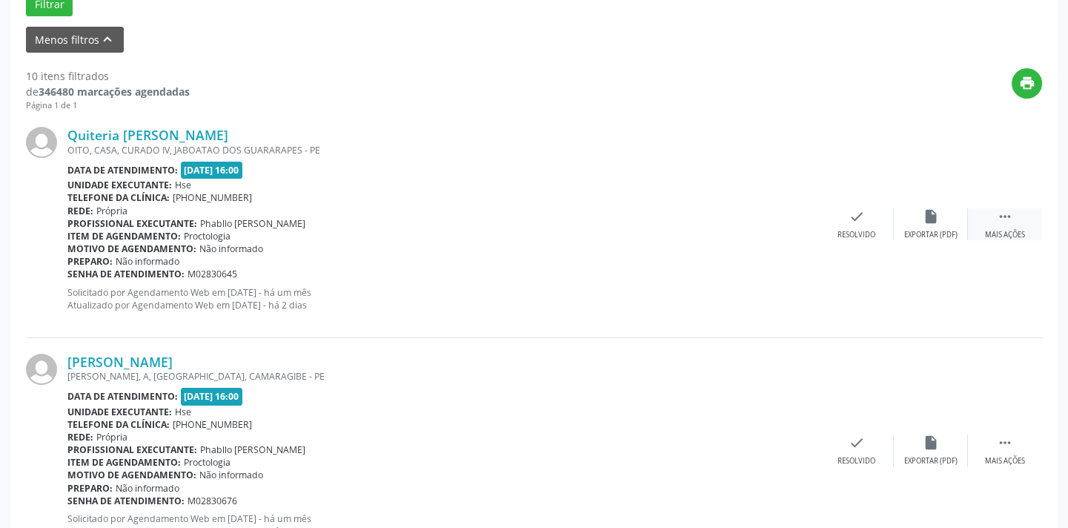 The height and width of the screenshot is (528, 1068). Describe the element at coordinates (443, 150) in the screenshot. I see `div: OITO, CASA, CURADO IV, JABOATAO DOS GUARARAPES - PE` at that location.